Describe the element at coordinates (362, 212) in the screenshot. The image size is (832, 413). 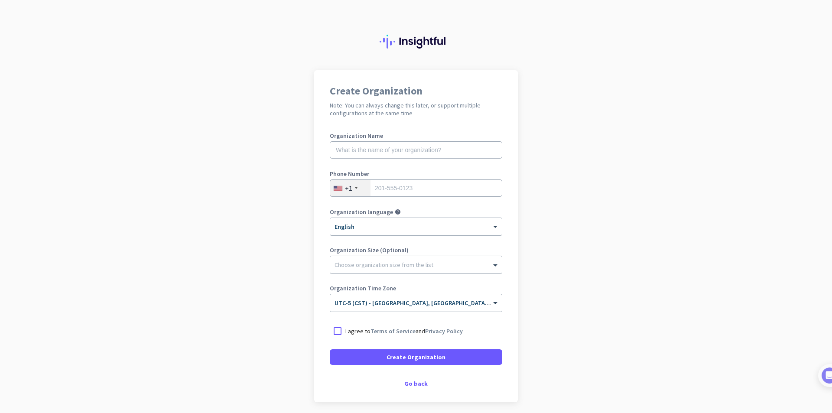
I see `label: Organization language` at that location.